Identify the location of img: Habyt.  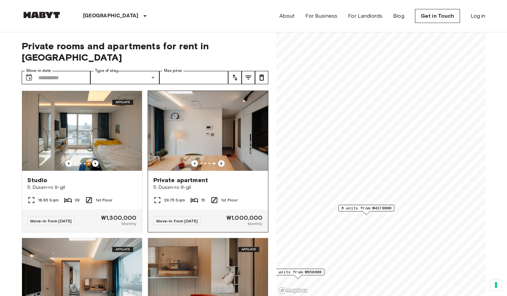
(42, 15).